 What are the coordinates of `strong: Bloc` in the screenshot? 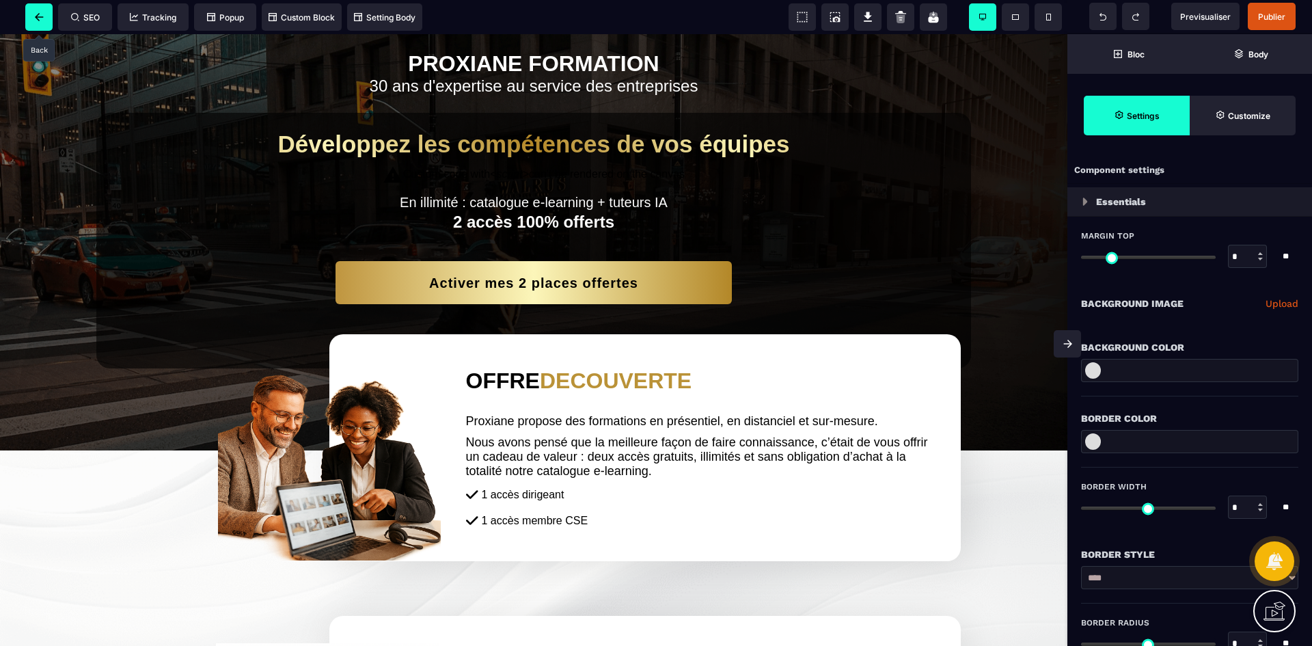 It's located at (1136, 54).